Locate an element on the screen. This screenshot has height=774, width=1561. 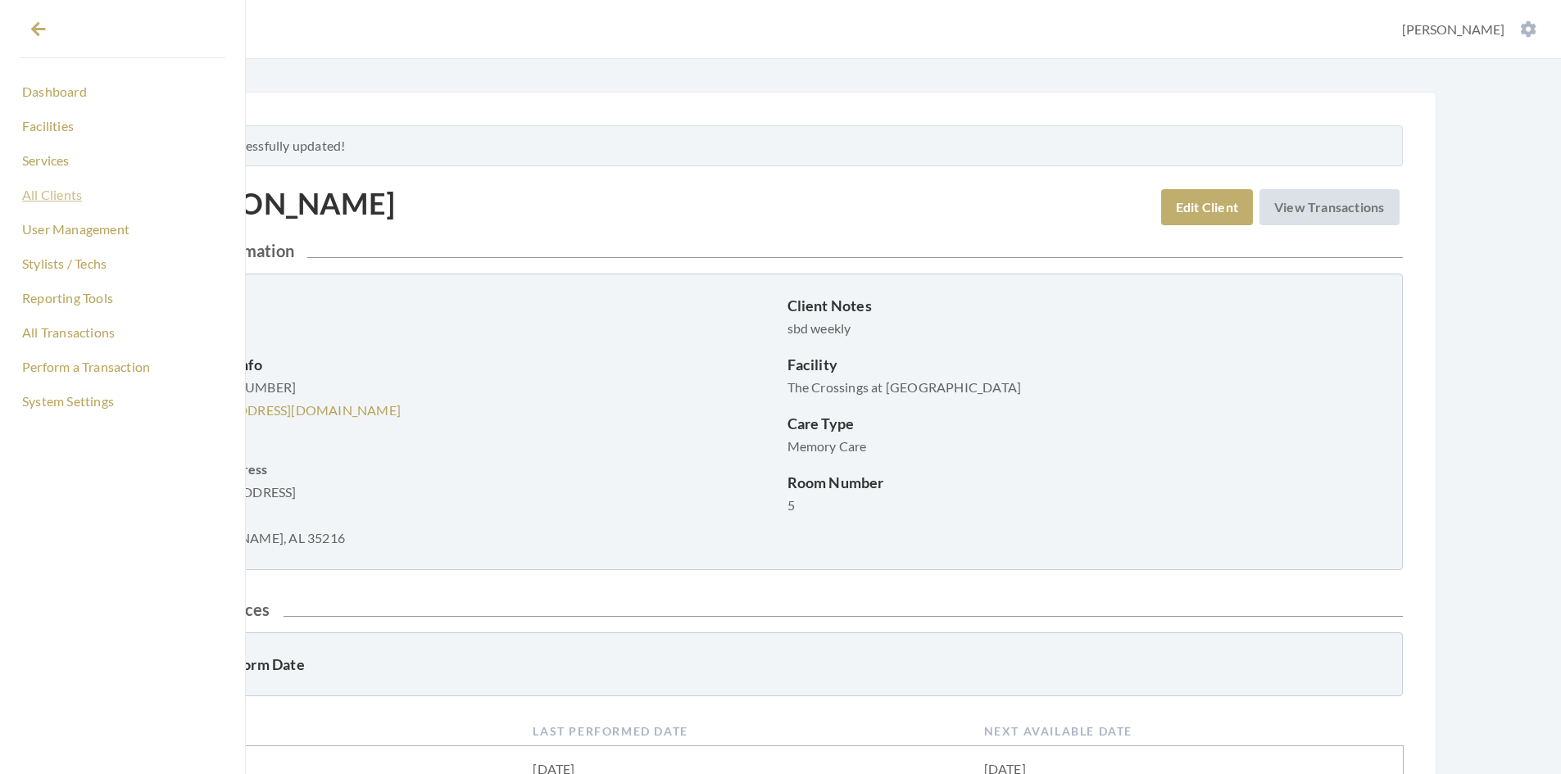
p: Memory Care is located at coordinates (1085, 447).